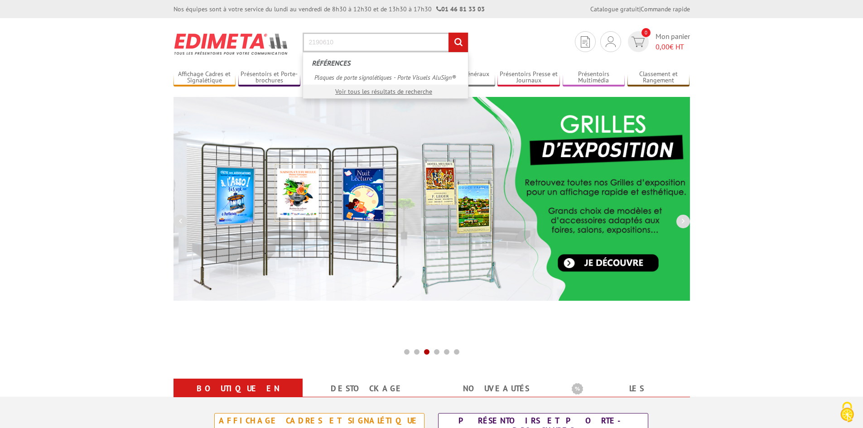 The width and height of the screenshot is (863, 428). I want to click on a: Boutique en ligne, so click(238, 397).